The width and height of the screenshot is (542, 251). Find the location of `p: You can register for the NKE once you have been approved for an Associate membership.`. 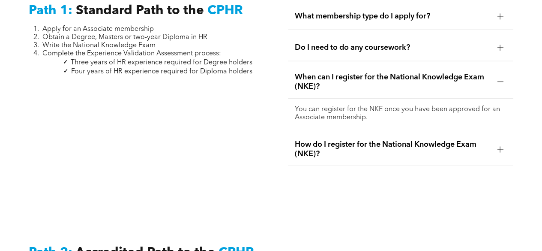

p: You can register for the NKE once you have been approved for an Associate membership. is located at coordinates (400, 113).